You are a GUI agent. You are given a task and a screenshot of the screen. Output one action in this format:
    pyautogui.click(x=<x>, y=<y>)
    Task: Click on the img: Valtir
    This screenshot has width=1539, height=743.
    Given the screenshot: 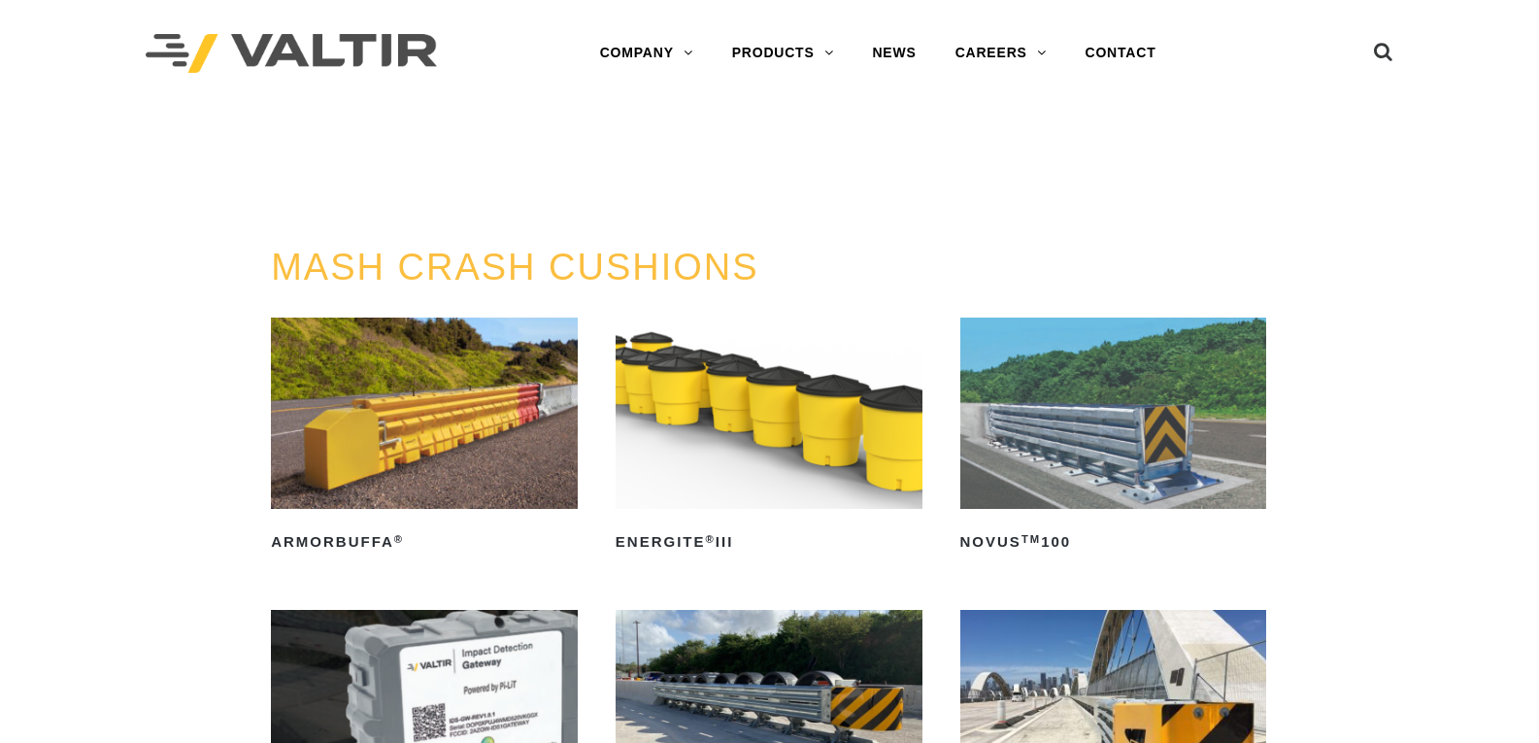 What is the action you would take?
    pyautogui.click(x=291, y=53)
    